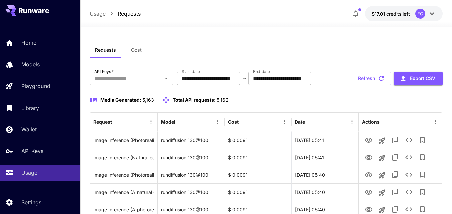 This screenshot has height=214, width=452. I want to click on span: $17.01, so click(379, 14).